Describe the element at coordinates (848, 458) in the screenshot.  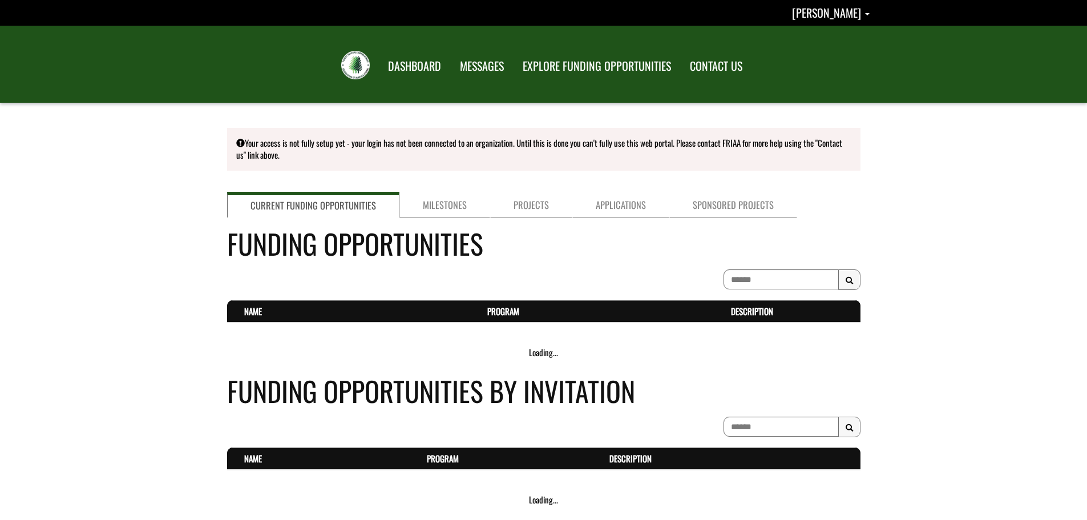
I see `th: Actions` at that location.